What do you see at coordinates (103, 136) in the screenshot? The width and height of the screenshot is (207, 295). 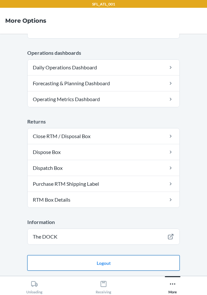 I see `a: Close RTM / Disposal Box` at bounding box center [103, 136].